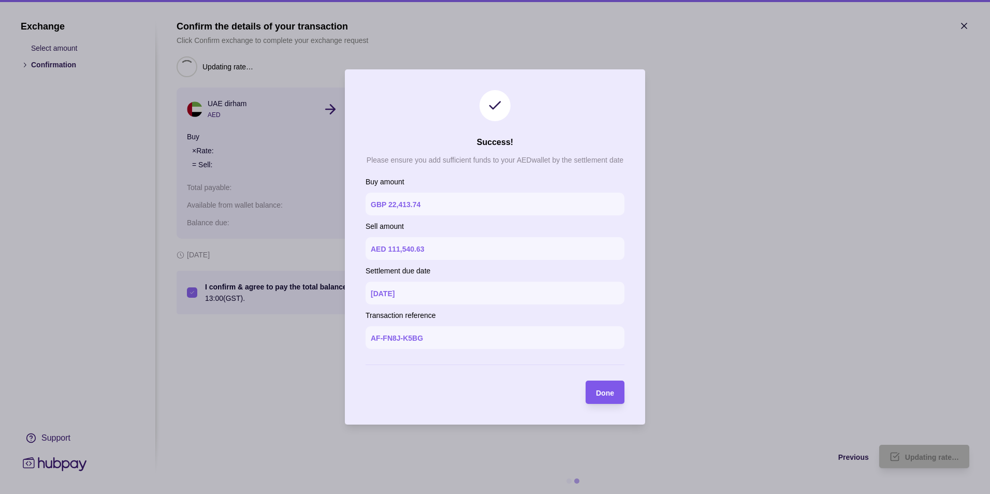 Image resolution: width=990 pixels, height=494 pixels. Describe the element at coordinates (605, 392) in the screenshot. I see `button: Done` at that location.